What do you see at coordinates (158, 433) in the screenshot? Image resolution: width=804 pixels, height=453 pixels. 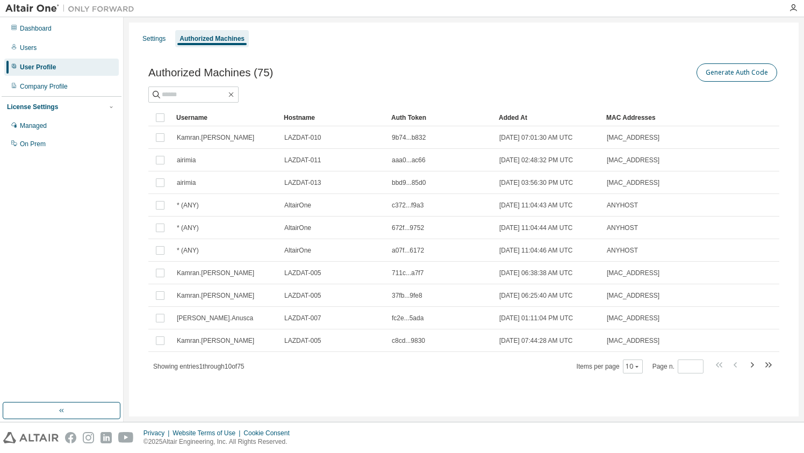 I see `div: Privacy` at bounding box center [158, 433].